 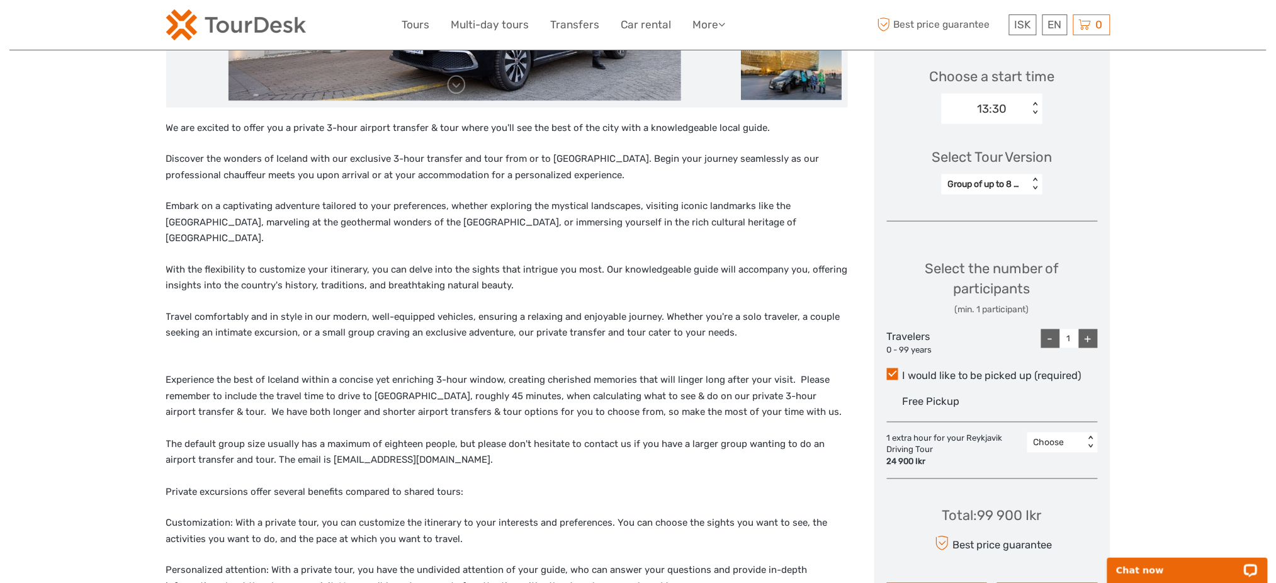 What do you see at coordinates (1055, 442) in the screenshot?
I see `div: Choose` at bounding box center [1055, 442].